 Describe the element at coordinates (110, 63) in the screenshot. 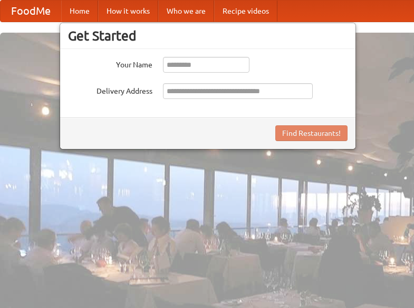

I see `label: Your Name` at that location.